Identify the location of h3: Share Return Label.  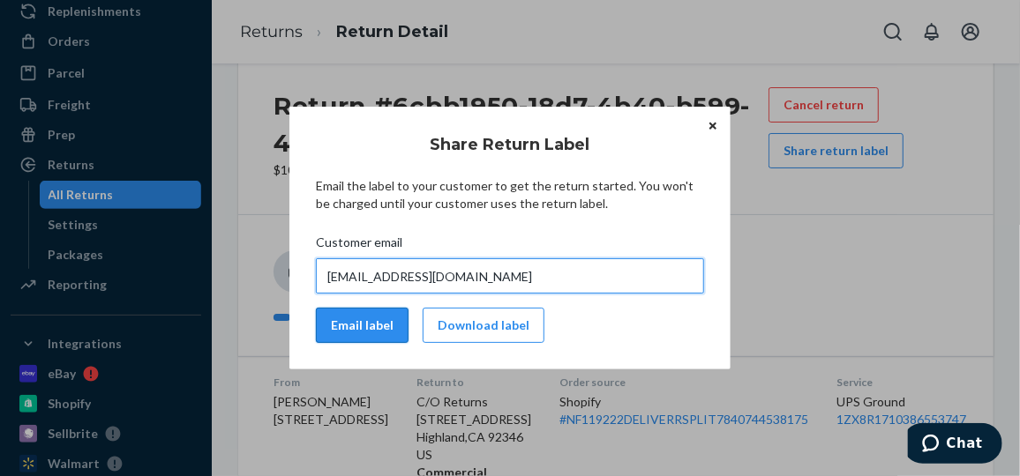
(510, 145).